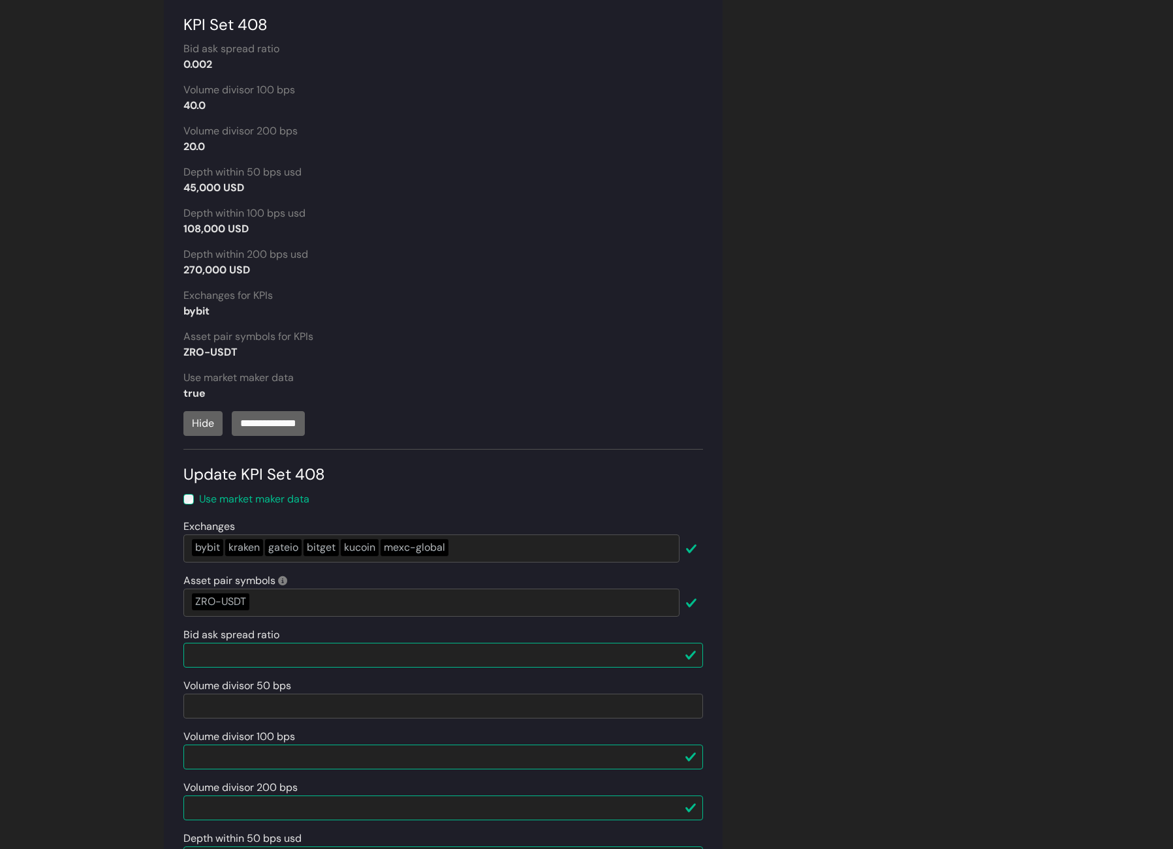 This screenshot has width=1173, height=849. Describe the element at coordinates (209, 527) in the screenshot. I see `label: Exchanges` at that location.